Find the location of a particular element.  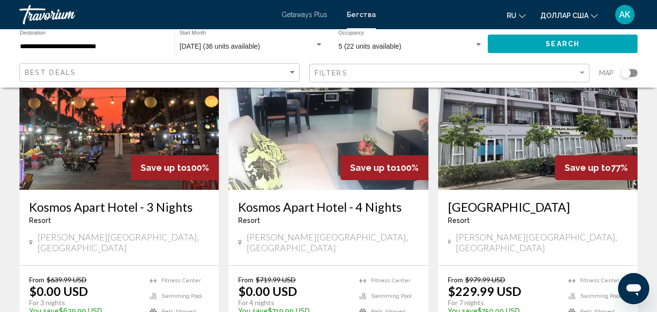

img: RK40I01X.jpg is located at coordinates (328, 112).